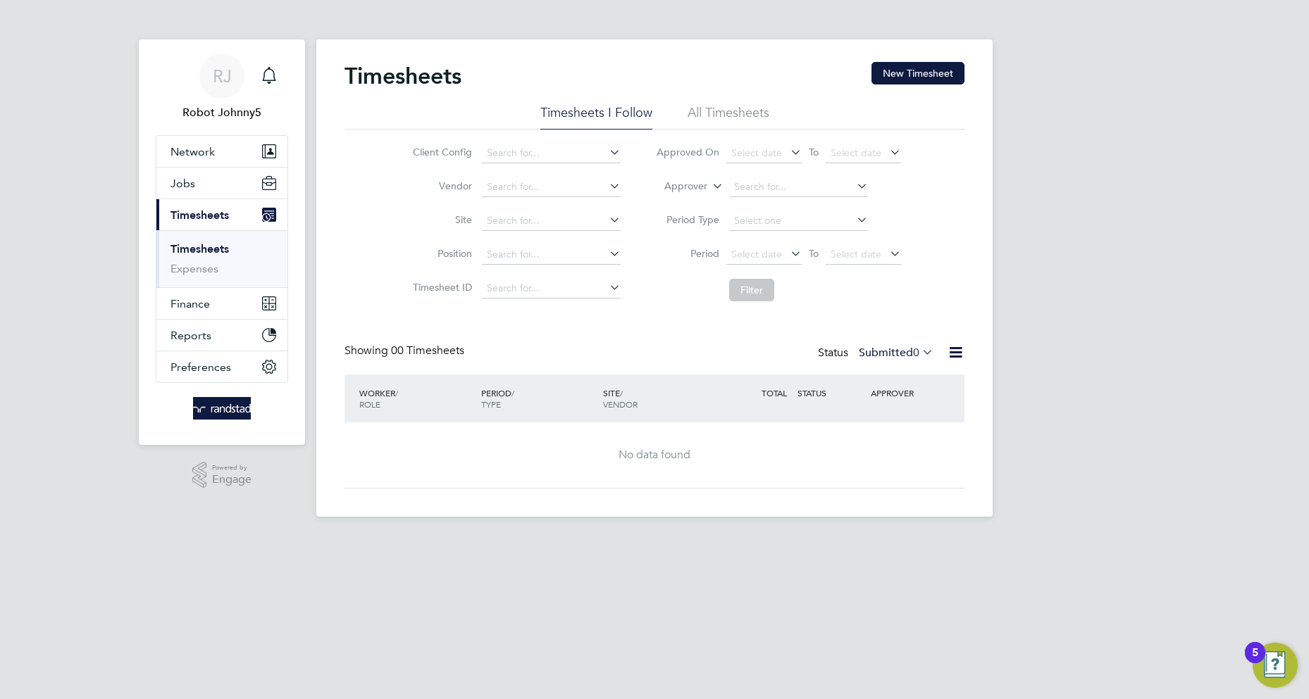 The height and width of the screenshot is (699, 1309). I want to click on div: PERIOD, so click(538, 399).